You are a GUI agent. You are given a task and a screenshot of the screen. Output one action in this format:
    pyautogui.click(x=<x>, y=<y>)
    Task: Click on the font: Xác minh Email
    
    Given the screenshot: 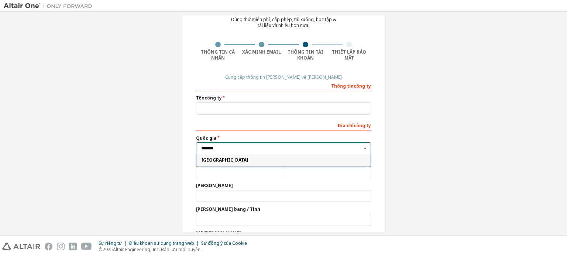 What is the action you would take?
    pyautogui.click(x=261, y=52)
    